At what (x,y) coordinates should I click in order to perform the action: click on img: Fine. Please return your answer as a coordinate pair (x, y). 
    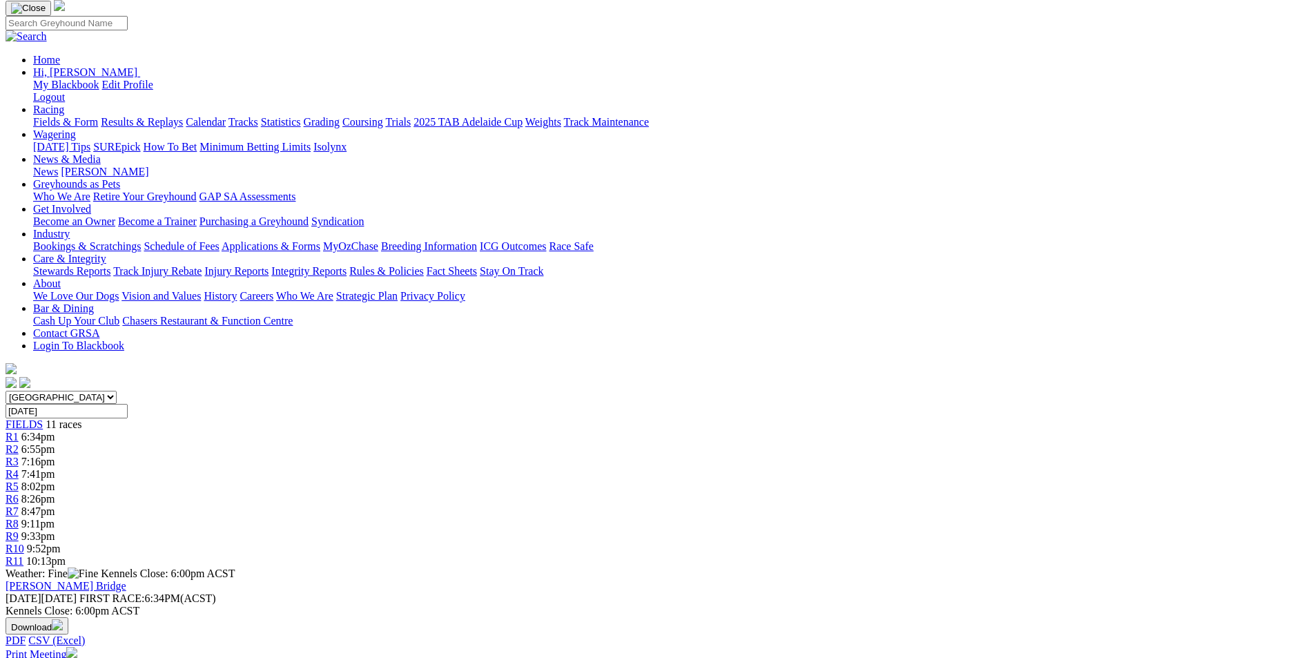
    Looking at the image, I should click on (83, 573).